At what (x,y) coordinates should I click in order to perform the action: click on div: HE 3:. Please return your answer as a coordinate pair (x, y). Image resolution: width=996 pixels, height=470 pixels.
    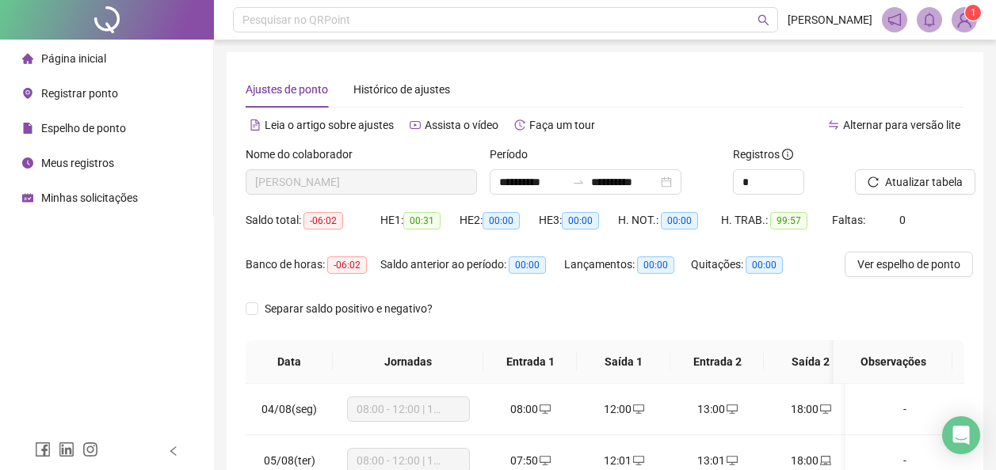
    Looking at the image, I should click on (578, 220).